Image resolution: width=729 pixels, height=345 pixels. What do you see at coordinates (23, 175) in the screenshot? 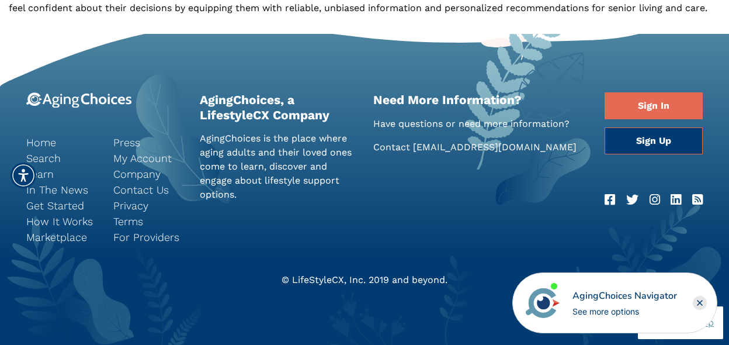
I see `div: Accessibility Menu` at bounding box center [23, 175].